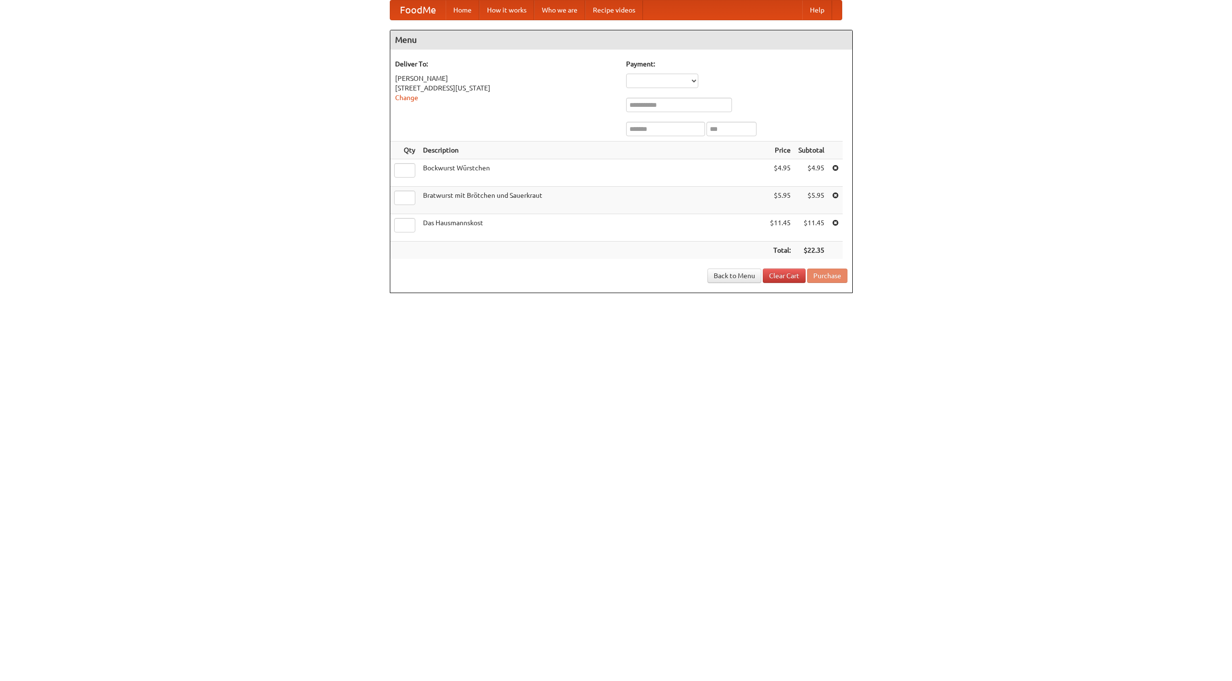  I want to click on th: Total:, so click(780, 250).